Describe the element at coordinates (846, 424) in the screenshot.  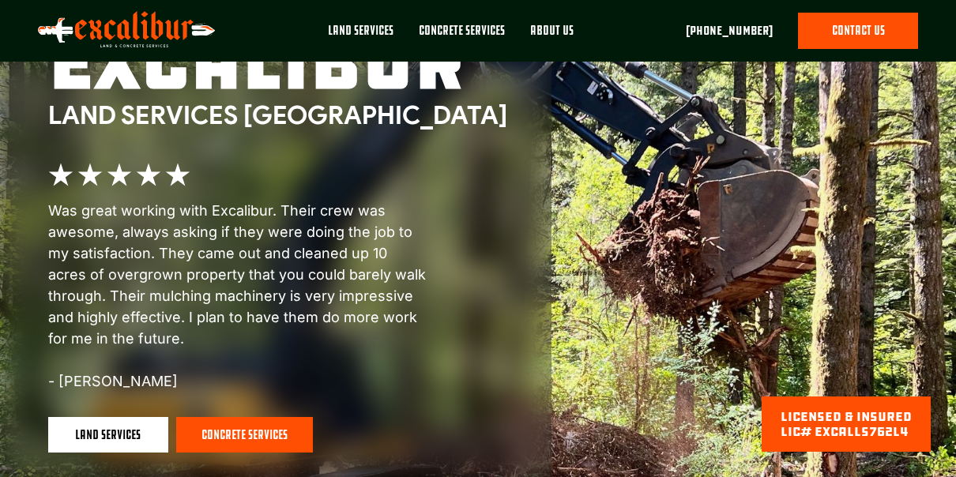
I see `div: licensed & Insured lic# EXCALLS762L4` at that location.